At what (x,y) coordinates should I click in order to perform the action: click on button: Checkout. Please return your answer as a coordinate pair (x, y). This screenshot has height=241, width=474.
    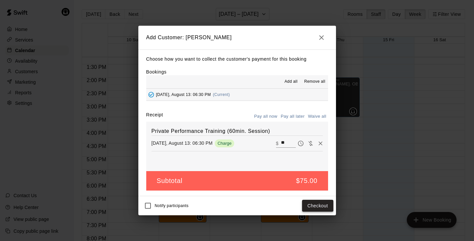
    Looking at the image, I should click on (317, 205).